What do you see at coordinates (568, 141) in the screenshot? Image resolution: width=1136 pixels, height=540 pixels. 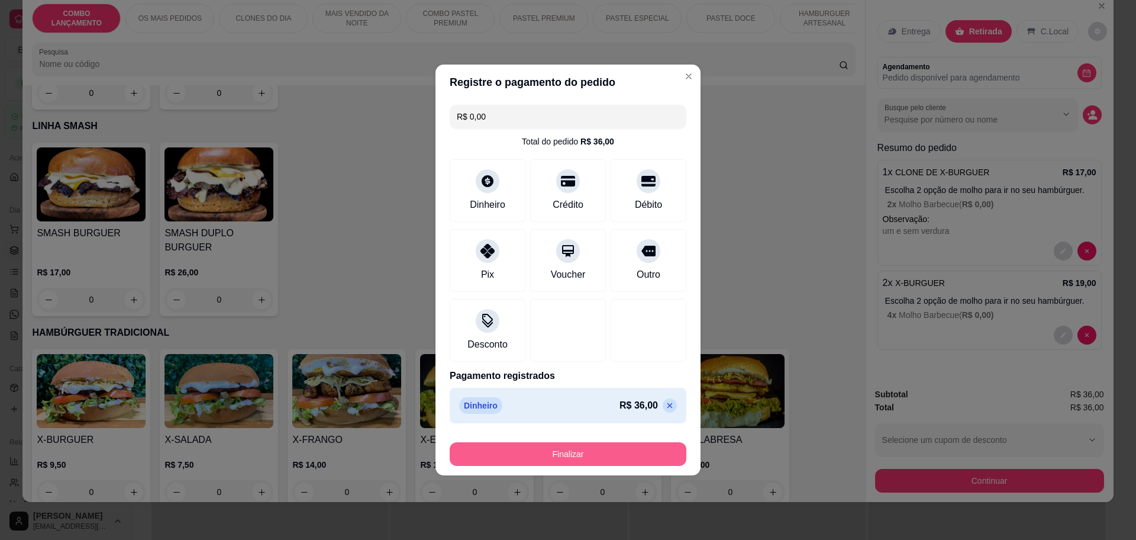 I see `div: Total do pedido` at bounding box center [568, 141].